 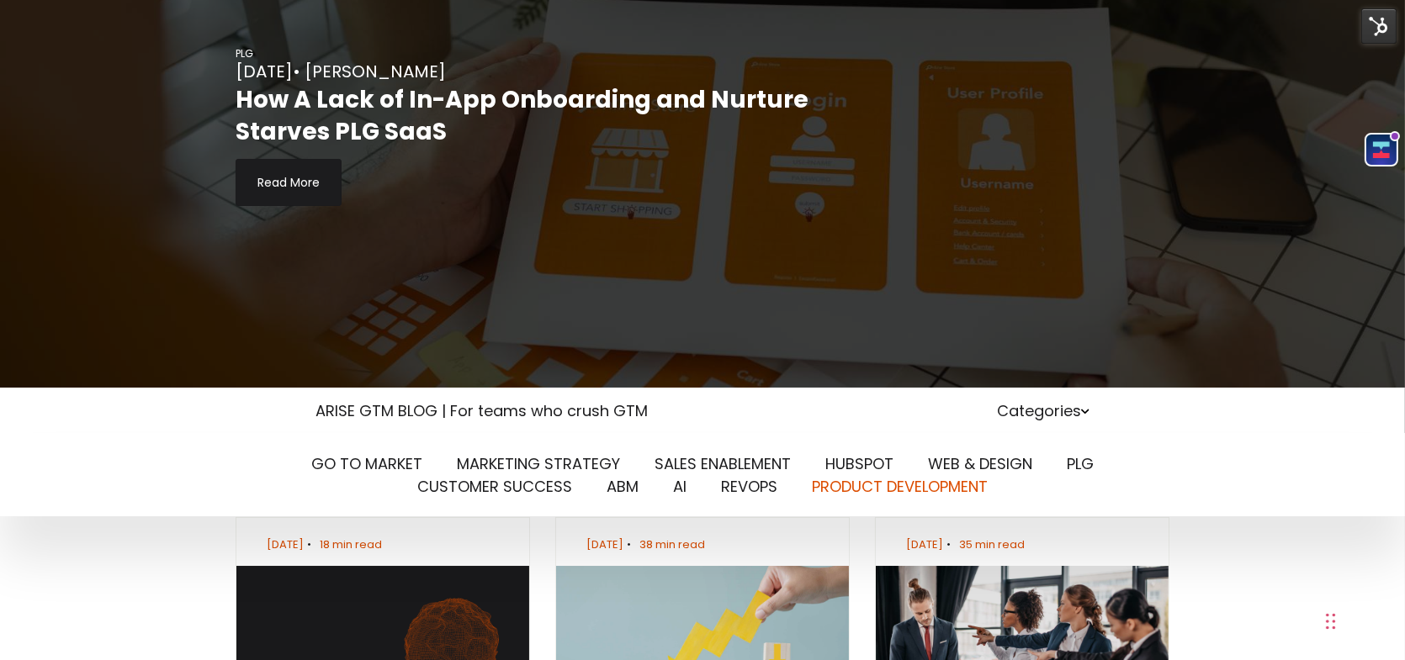 What do you see at coordinates (65, 34) in the screenshot?
I see `div: v 4.0.25` at bounding box center [65, 34].